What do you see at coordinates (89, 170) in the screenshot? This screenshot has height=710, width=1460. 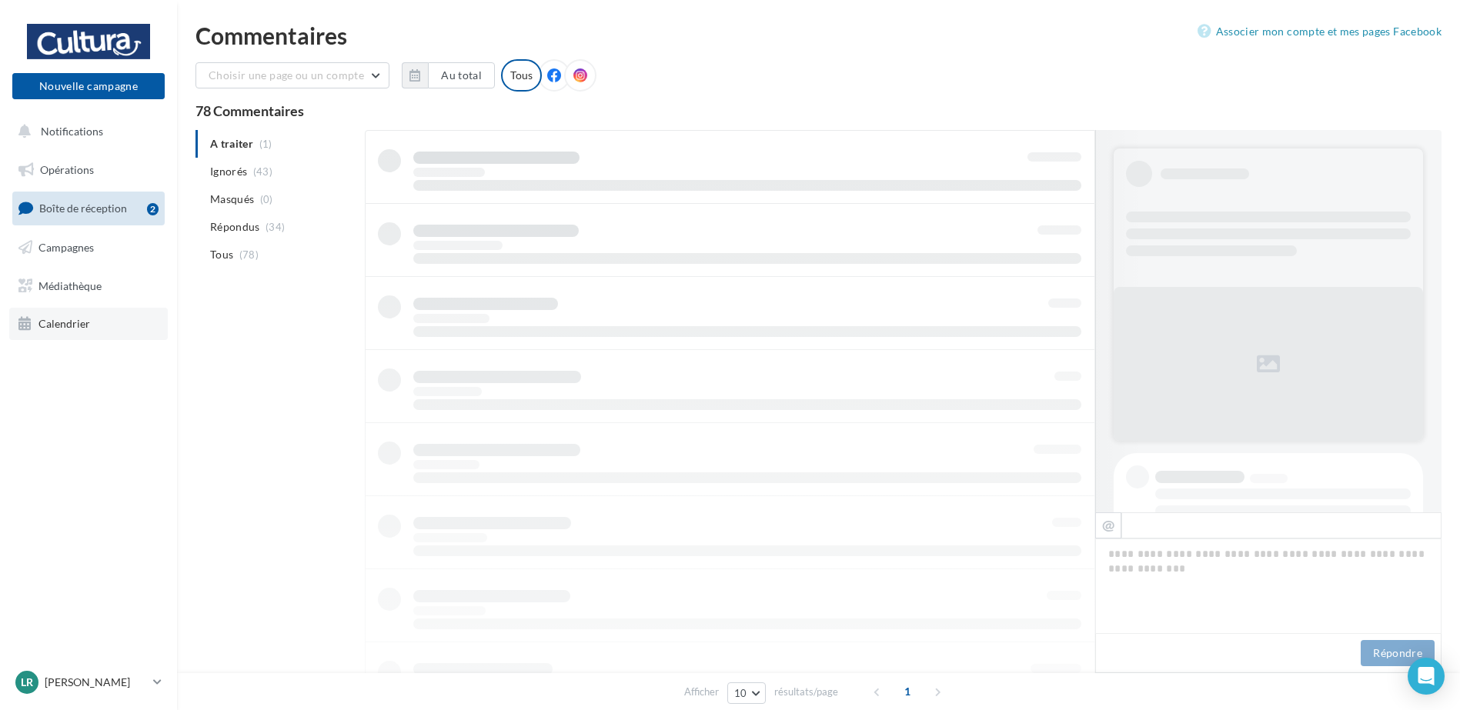 I see `a: Opérations` at bounding box center [89, 170].